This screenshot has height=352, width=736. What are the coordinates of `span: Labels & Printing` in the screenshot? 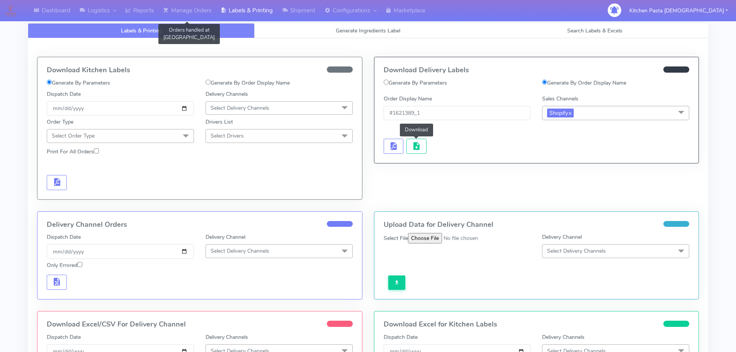 It's located at (141, 31).